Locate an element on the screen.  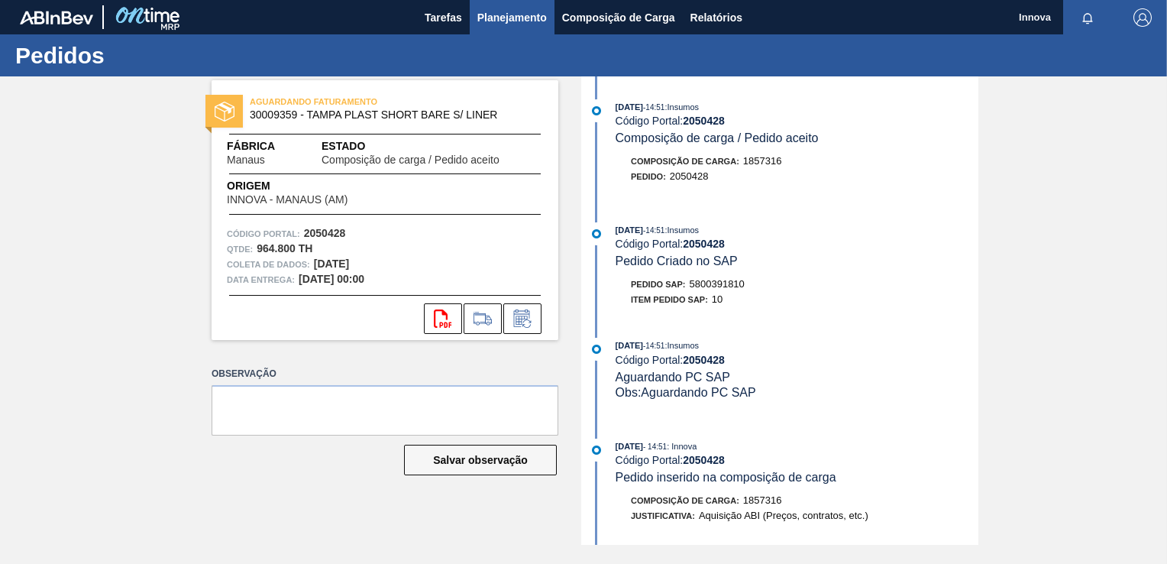
div: Ir para Composição de Carga is located at coordinates (483, 319).